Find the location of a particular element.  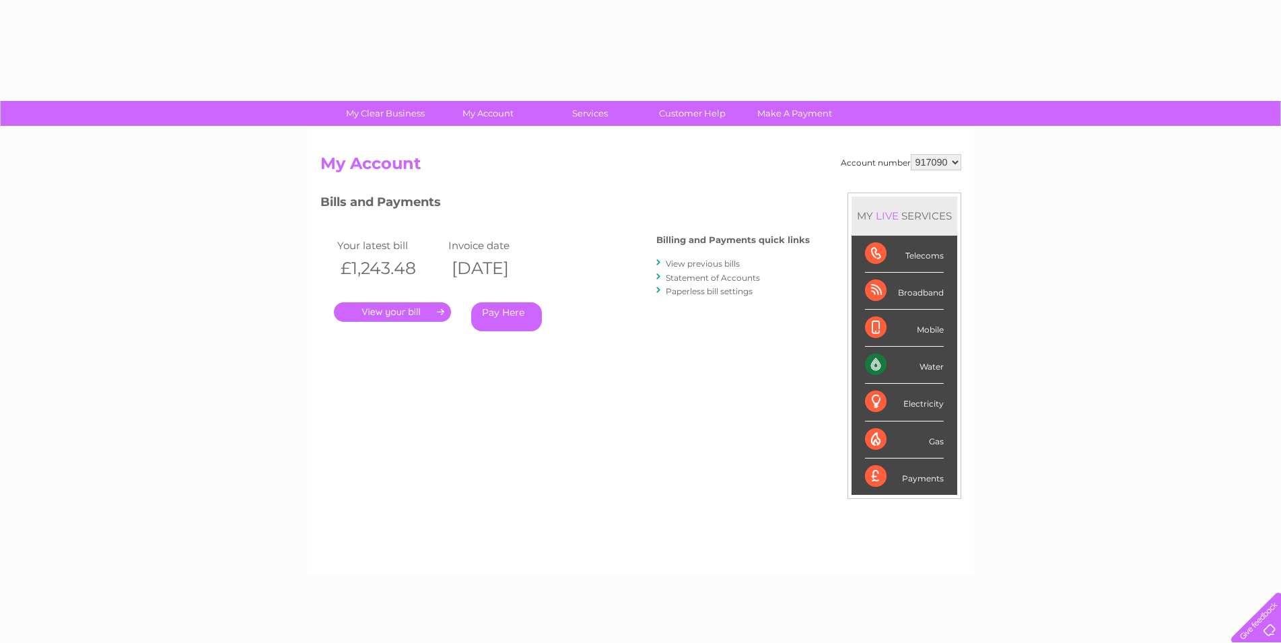

div: Electricity is located at coordinates (904, 402).